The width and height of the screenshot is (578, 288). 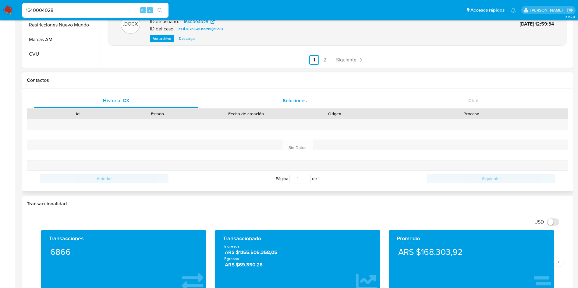 I want to click on p: ID de usuario:, so click(x=164, y=22).